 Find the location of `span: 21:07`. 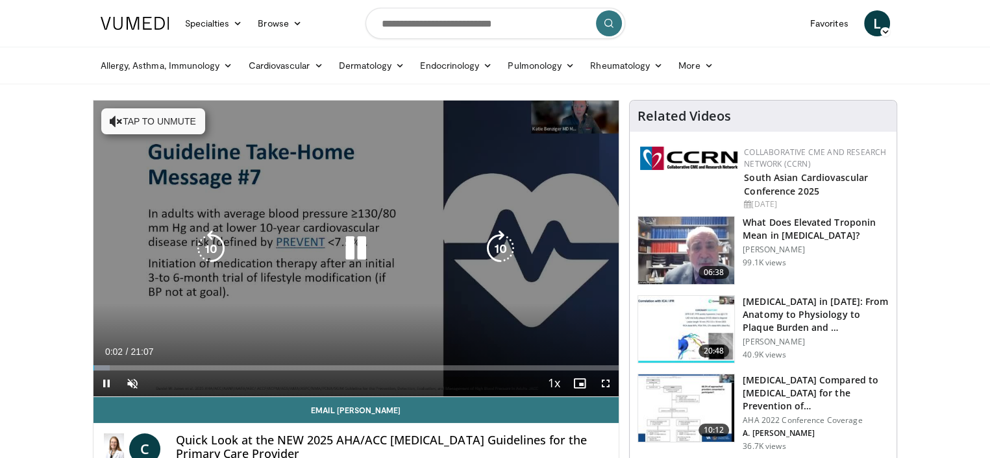

span: 21:07 is located at coordinates (141, 352).